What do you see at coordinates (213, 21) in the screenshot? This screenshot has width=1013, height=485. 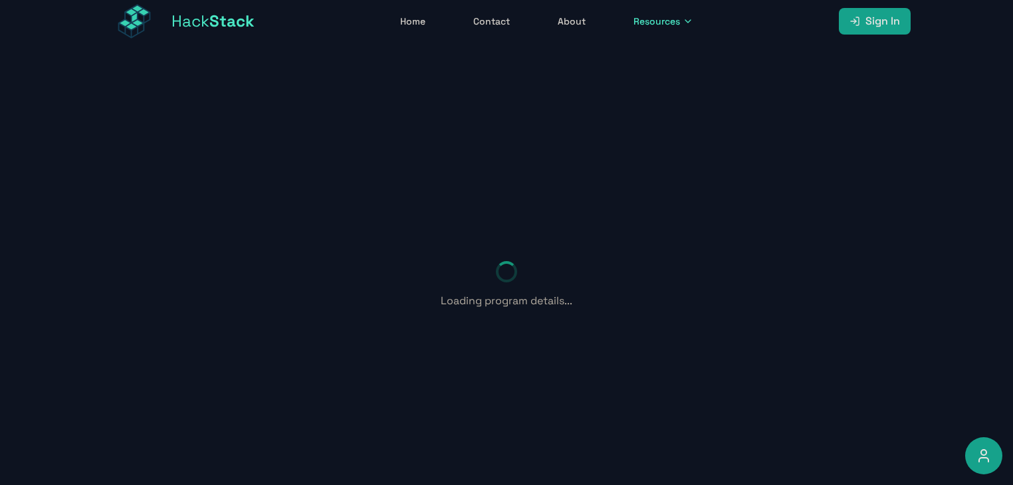 I see `span: Hack` at bounding box center [213, 21].